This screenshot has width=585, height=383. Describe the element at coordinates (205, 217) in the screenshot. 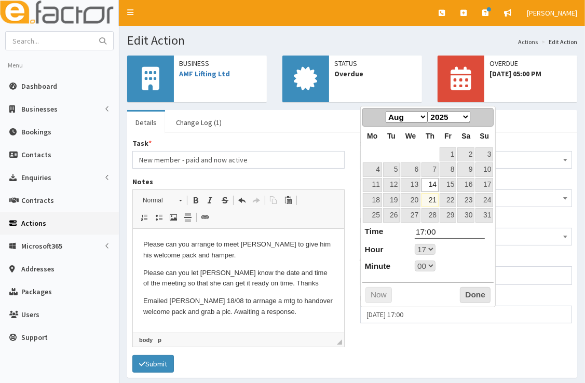

I see `a: Link (Ctrl+L)` at that location.